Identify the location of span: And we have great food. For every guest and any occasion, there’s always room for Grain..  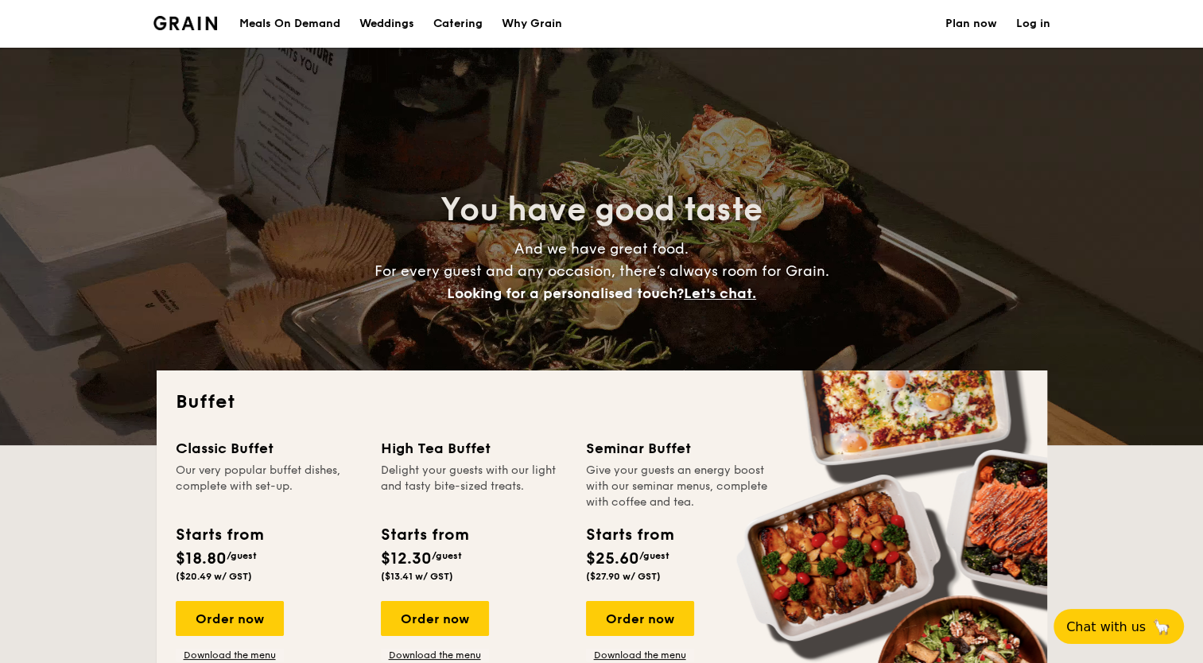
(602, 271).